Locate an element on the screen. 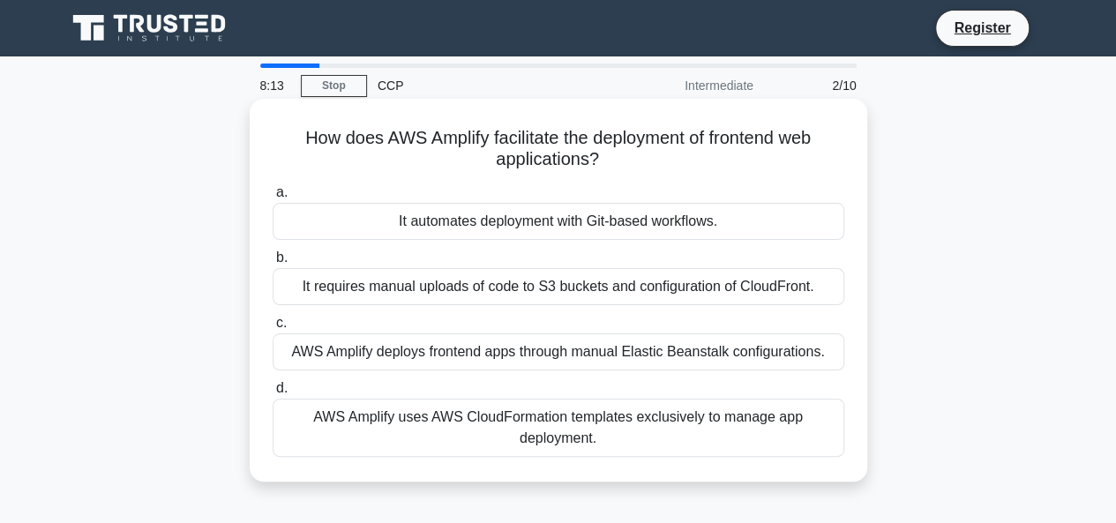 Image resolution: width=1116 pixels, height=523 pixels. div: AWS Amplify deploys frontend apps through manual Elastic Beanstalk configurations. is located at coordinates (559, 352).